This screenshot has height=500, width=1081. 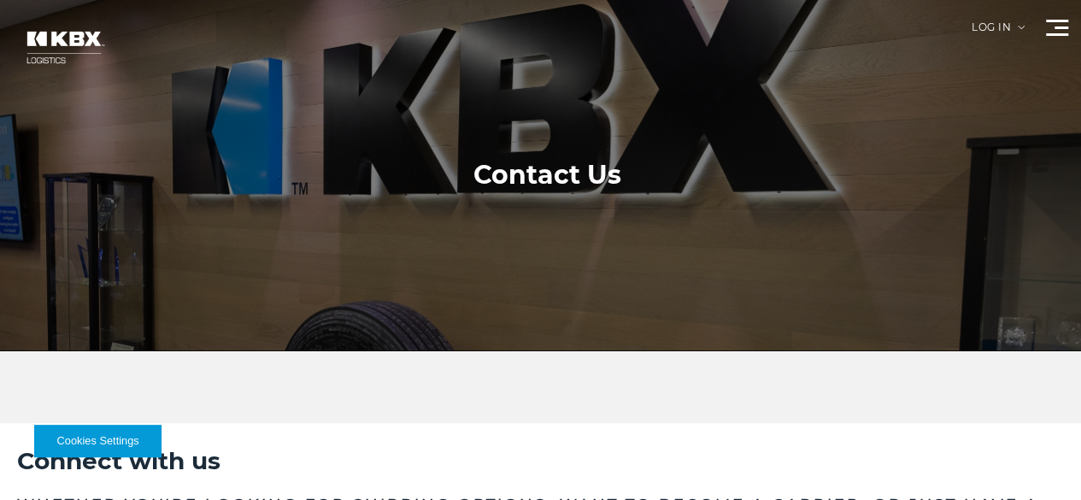 I want to click on img: kbx logo, so click(x=64, y=47).